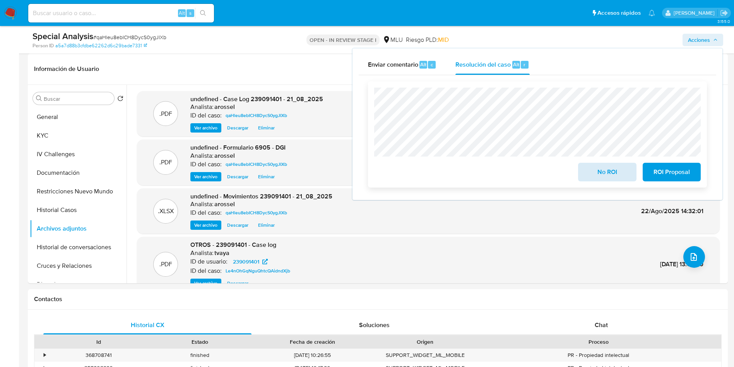 Image resolution: width=734 pixels, height=367 pixels. I want to click on span: 239091401, so click(246, 261).